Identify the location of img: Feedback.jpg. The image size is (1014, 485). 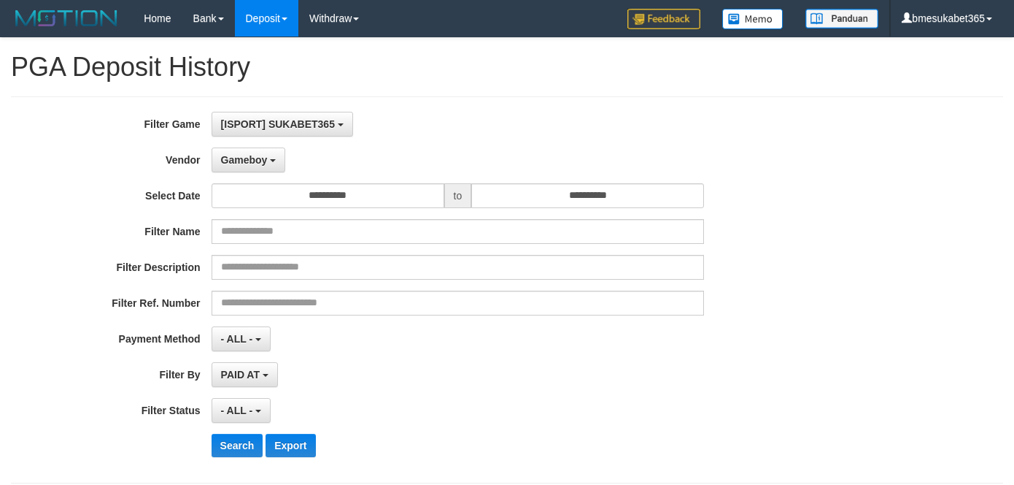
(664, 19).